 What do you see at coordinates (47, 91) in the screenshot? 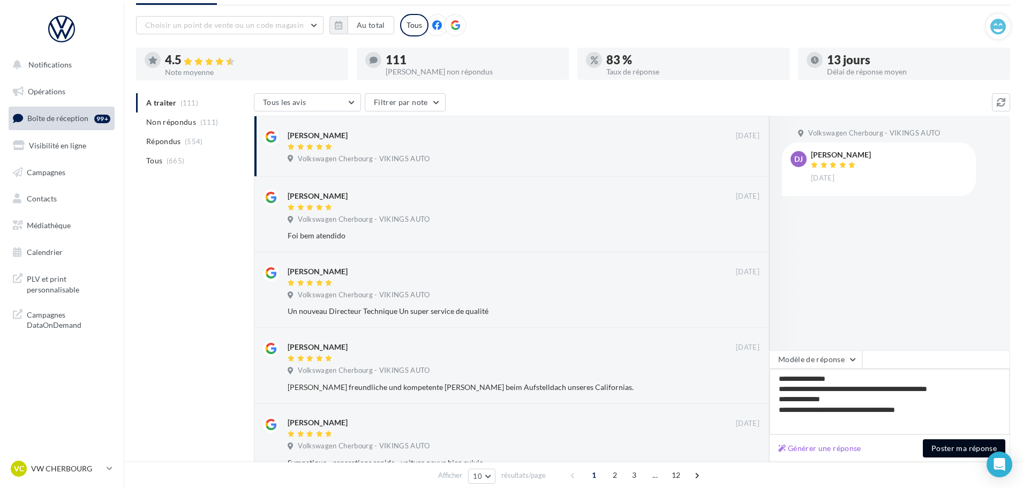
I see `span: Opérations` at bounding box center [47, 91].